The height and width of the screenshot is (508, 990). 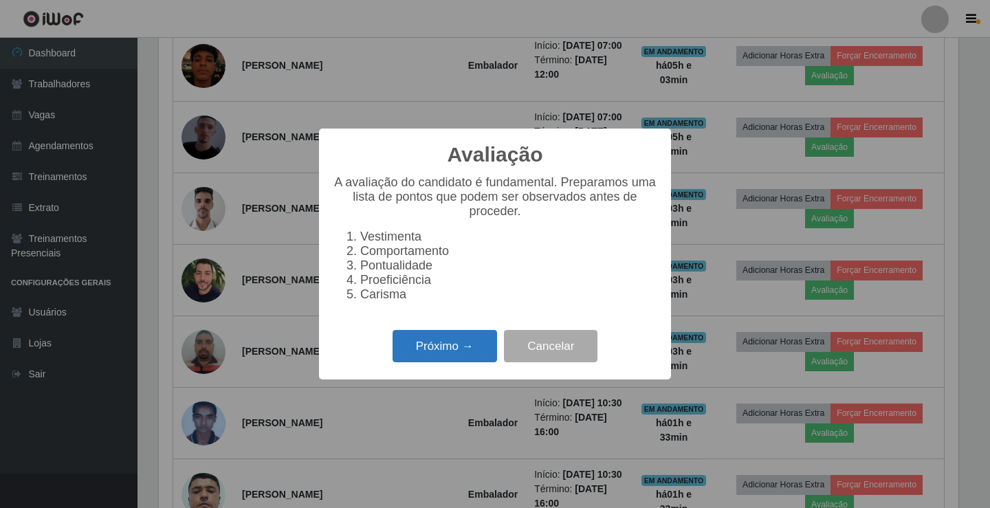 What do you see at coordinates (445, 346) in the screenshot?
I see `button: Próximo →` at bounding box center [445, 346].